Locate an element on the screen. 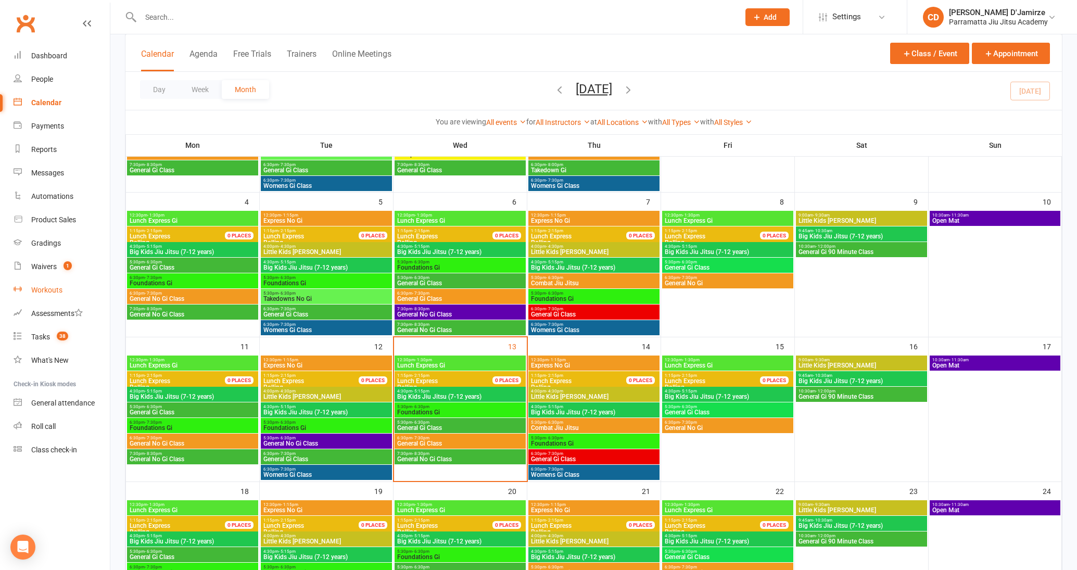 This screenshot has width=1077, height=570. th: Wed is located at coordinates (460, 145).